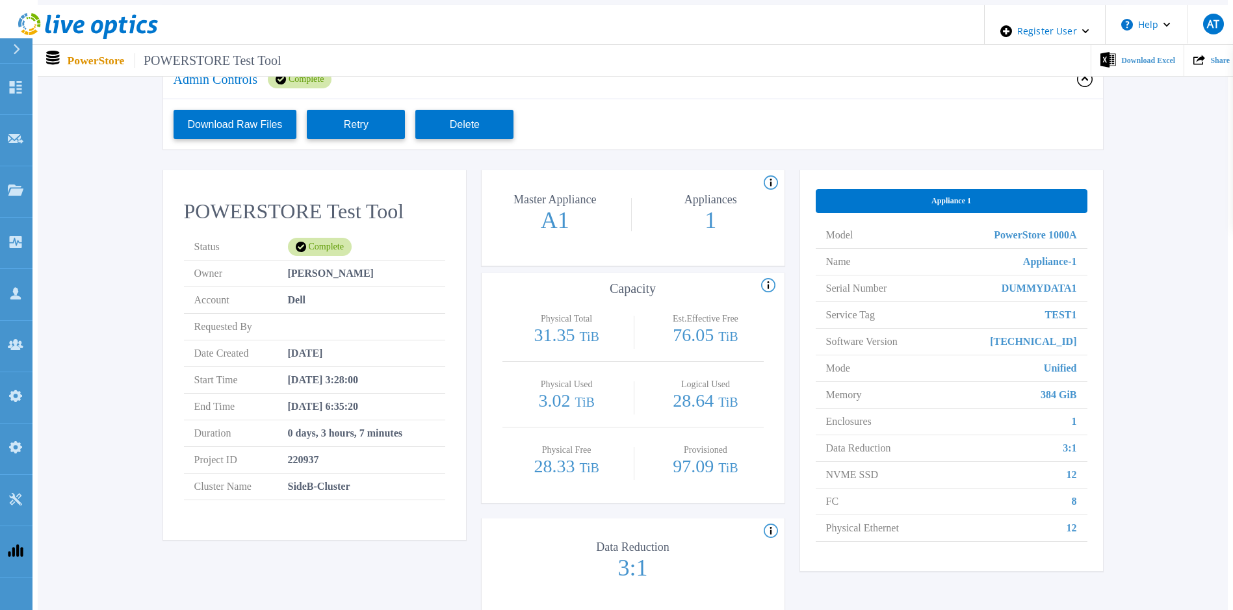 Image resolution: width=1233 pixels, height=610 pixels. Describe the element at coordinates (1035, 235) in the screenshot. I see `span: PowerStore 1000A` at that location.